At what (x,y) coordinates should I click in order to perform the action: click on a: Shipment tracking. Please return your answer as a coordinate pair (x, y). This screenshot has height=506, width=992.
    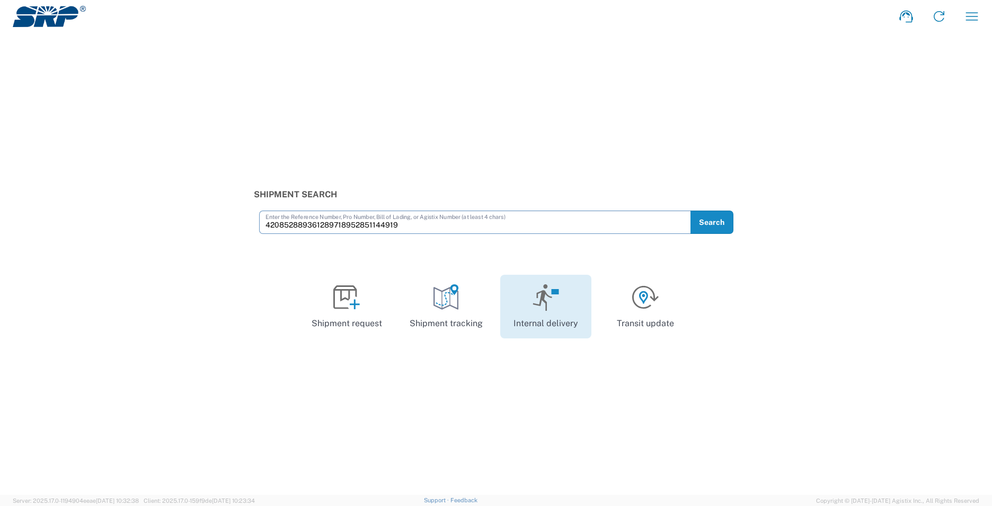
    Looking at the image, I should click on (446, 306).